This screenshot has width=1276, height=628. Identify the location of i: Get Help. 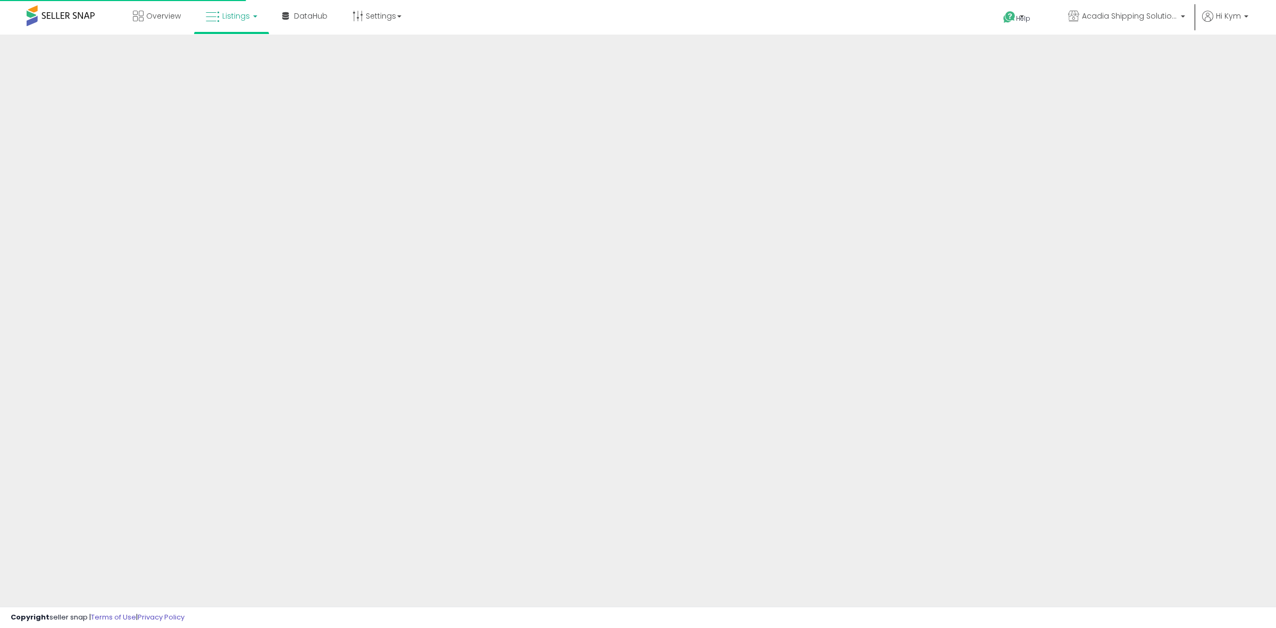
(1009, 17).